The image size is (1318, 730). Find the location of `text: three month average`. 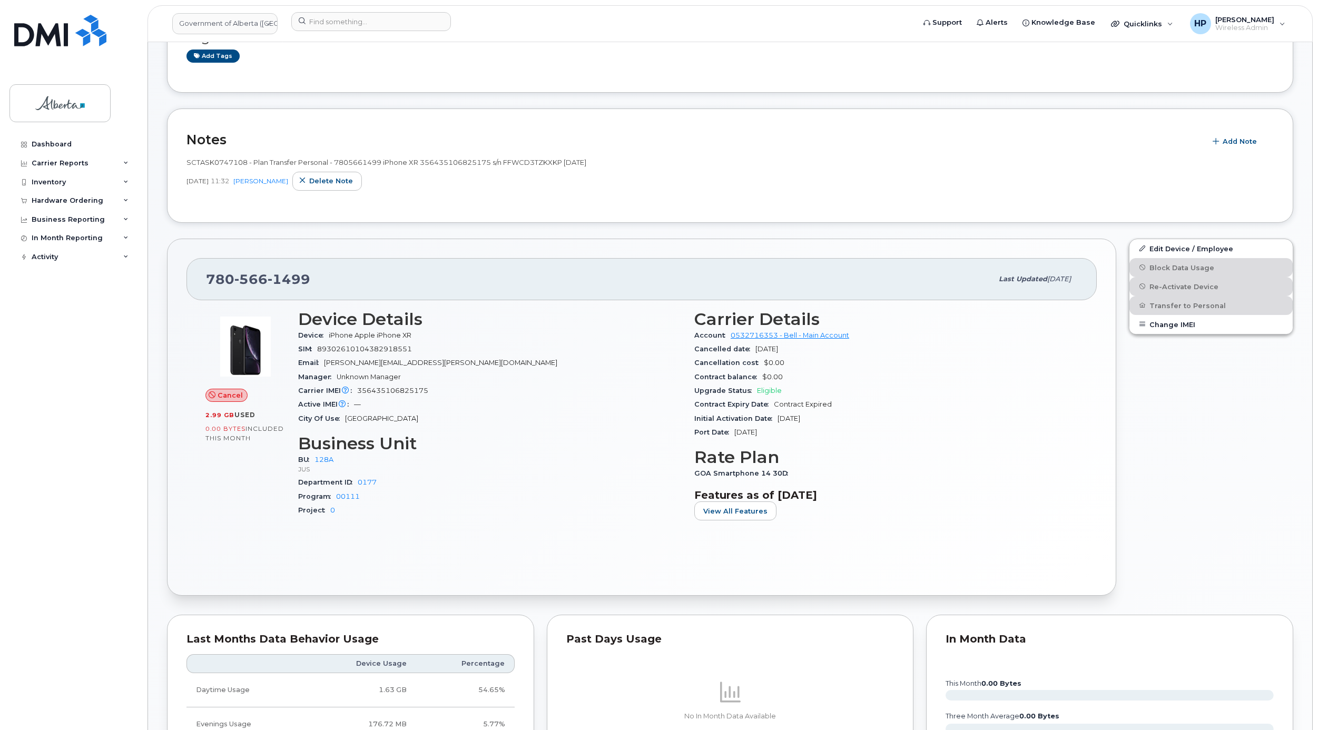

text: three month average is located at coordinates (1002, 716).